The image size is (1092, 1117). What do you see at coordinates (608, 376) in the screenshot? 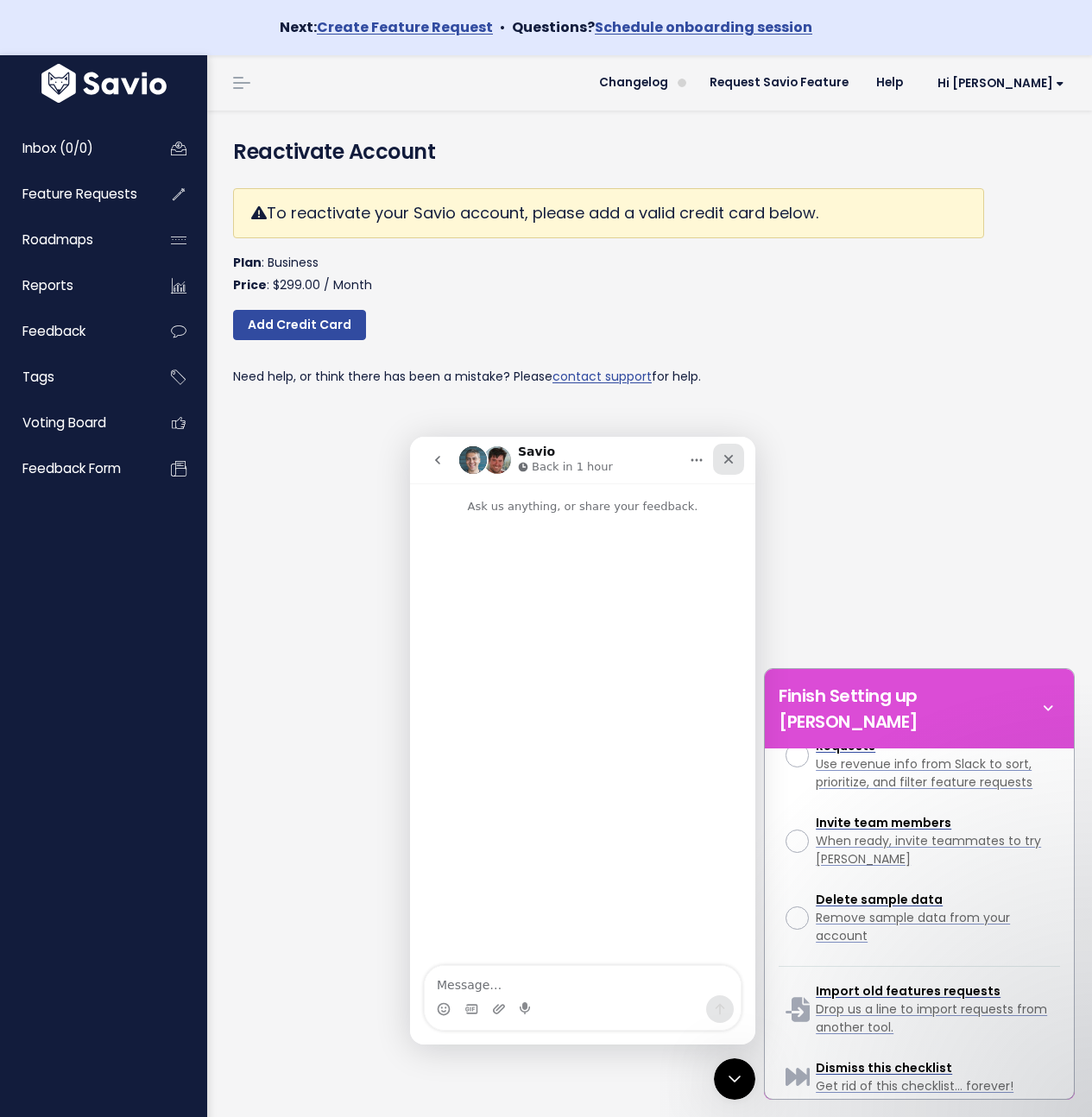
I see `p: Need help, or think there has been a mistake? Please for help.` at bounding box center [608, 376].